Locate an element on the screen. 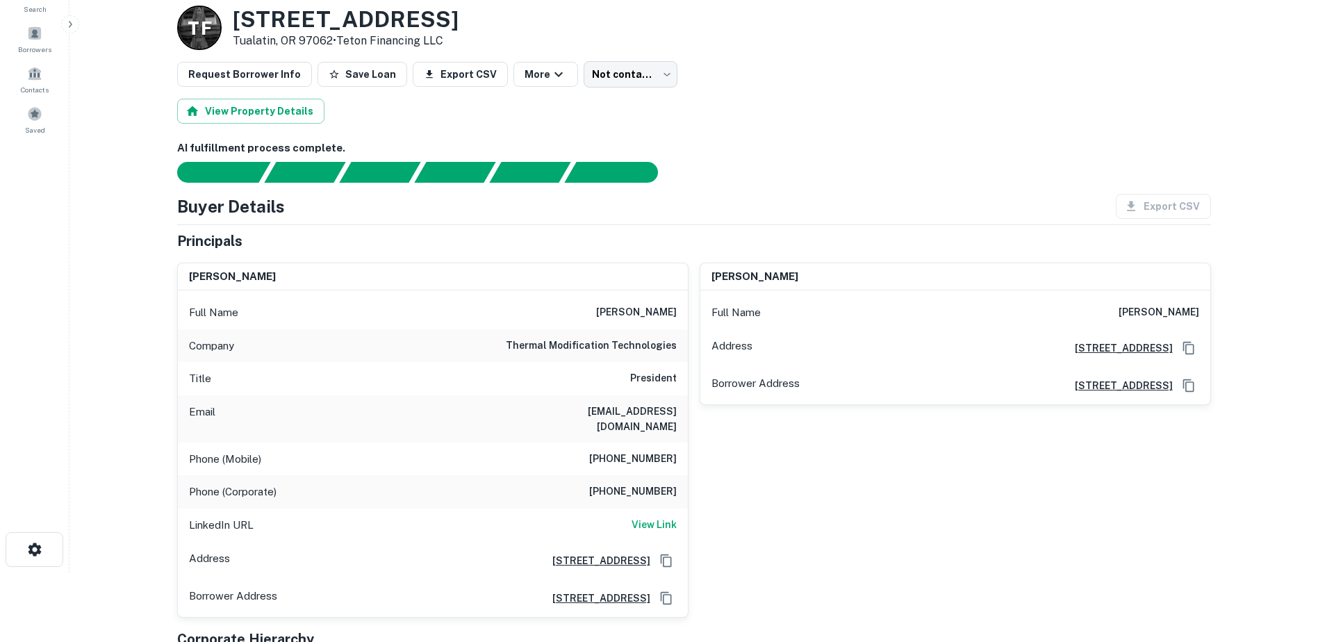  div: Borrowers is located at coordinates (35, 39).